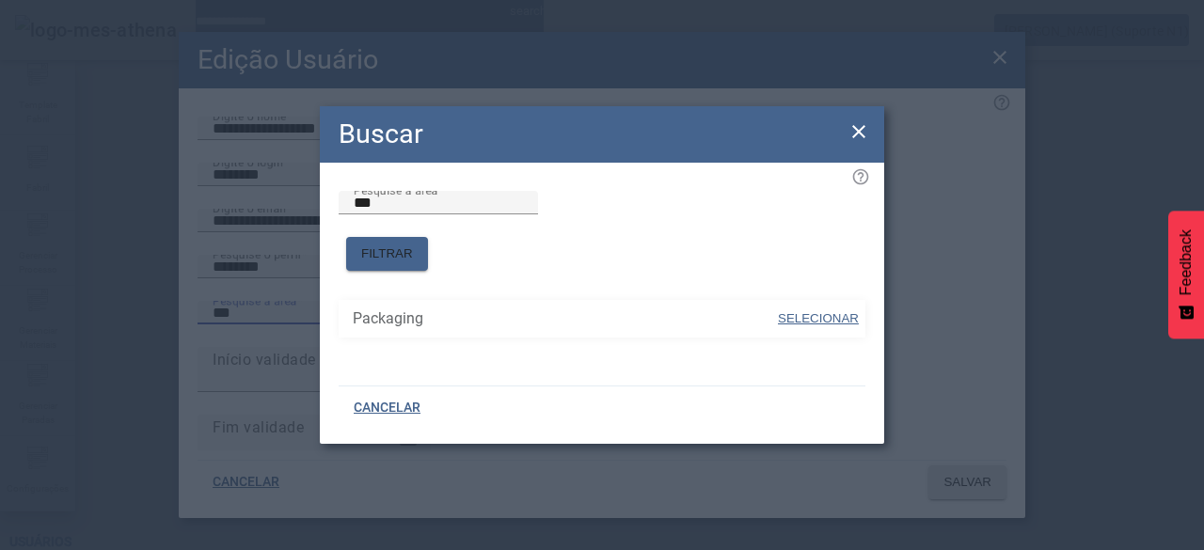  Describe the element at coordinates (386, 408) in the screenshot. I see `span: CANCELAR` at that location.